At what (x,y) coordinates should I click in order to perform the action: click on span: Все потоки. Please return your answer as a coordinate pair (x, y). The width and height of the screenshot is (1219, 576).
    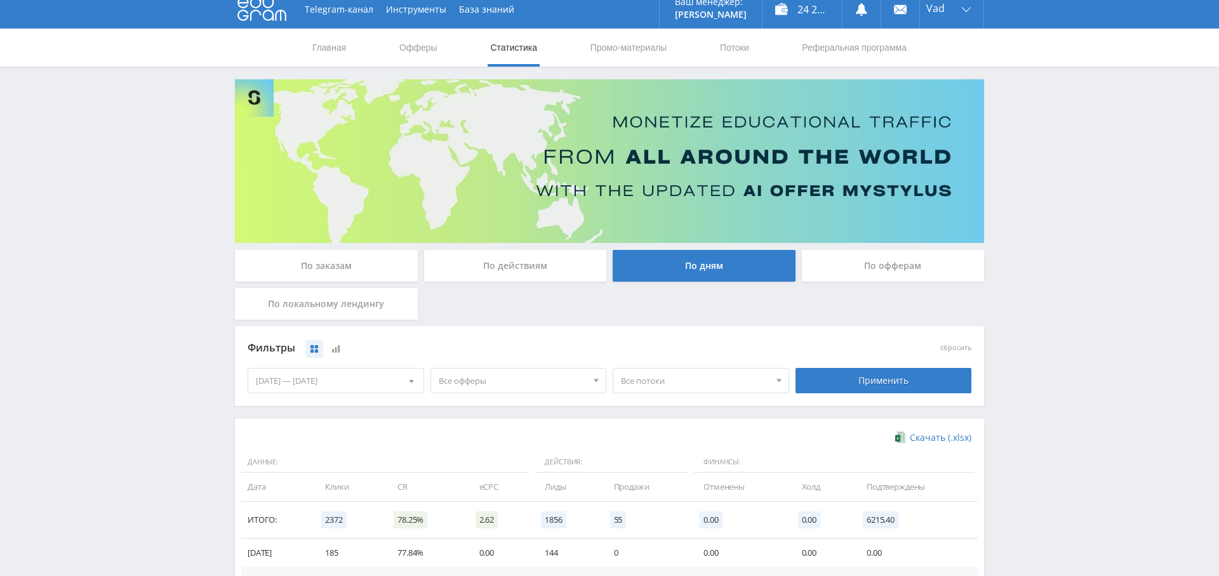
    Looking at the image, I should click on (695, 381).